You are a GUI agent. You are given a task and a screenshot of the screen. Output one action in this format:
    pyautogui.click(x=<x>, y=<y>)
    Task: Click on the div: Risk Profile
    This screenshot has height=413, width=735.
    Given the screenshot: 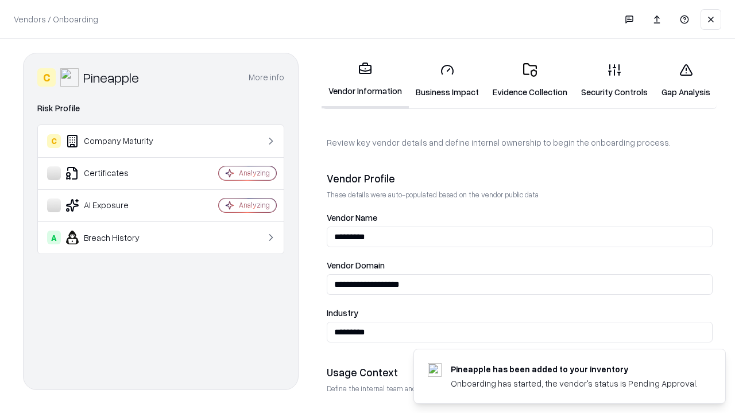 What is the action you would take?
    pyautogui.click(x=161, y=108)
    